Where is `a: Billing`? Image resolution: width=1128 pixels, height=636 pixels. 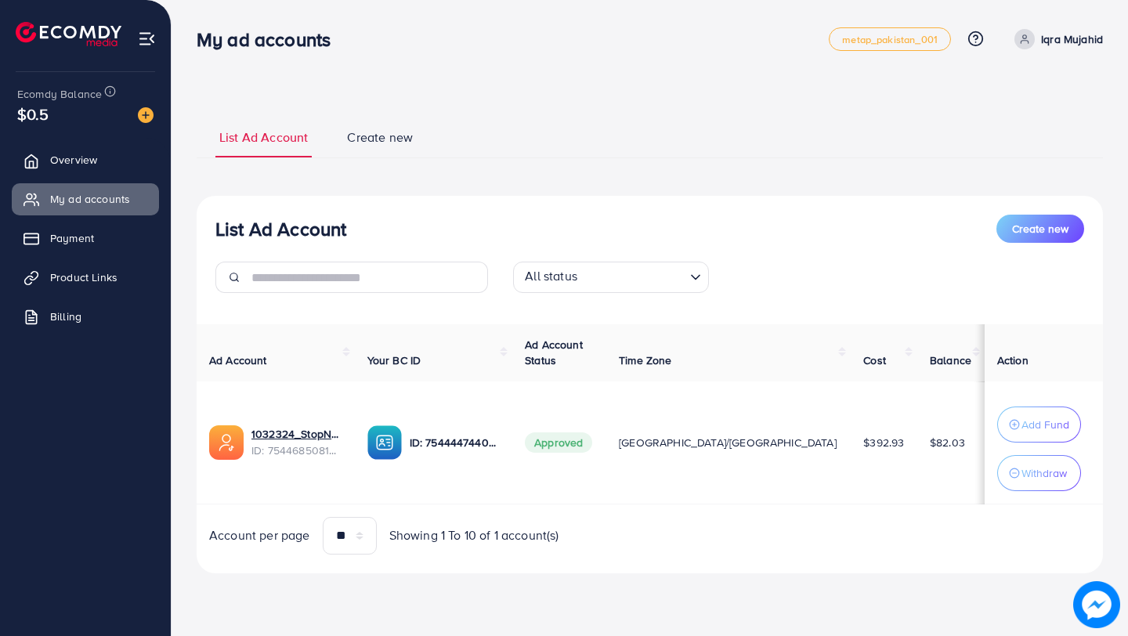 a: Billing is located at coordinates (85, 316).